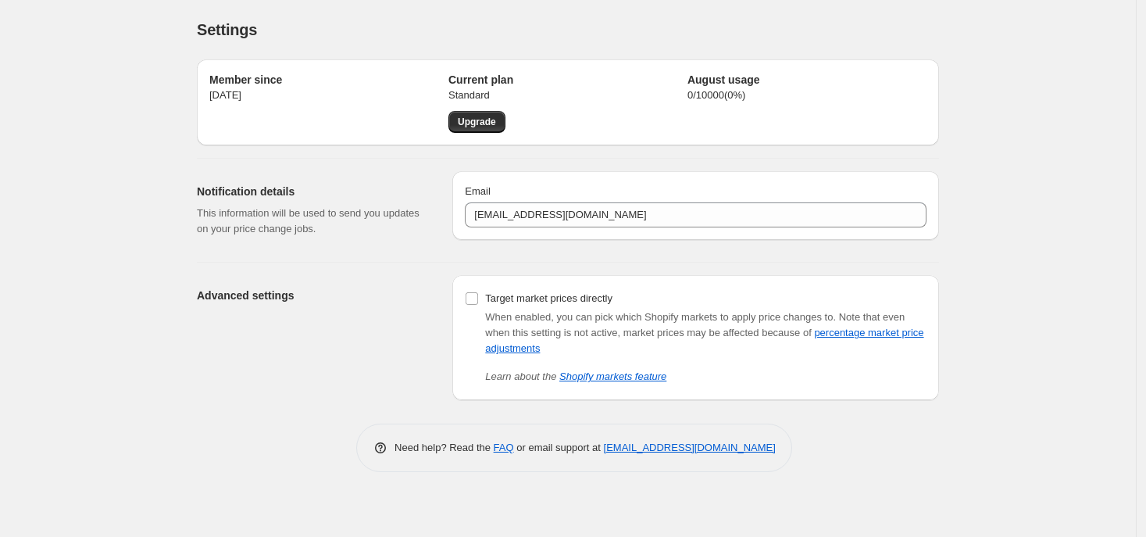  I want to click on h2: Current plan, so click(568, 80).